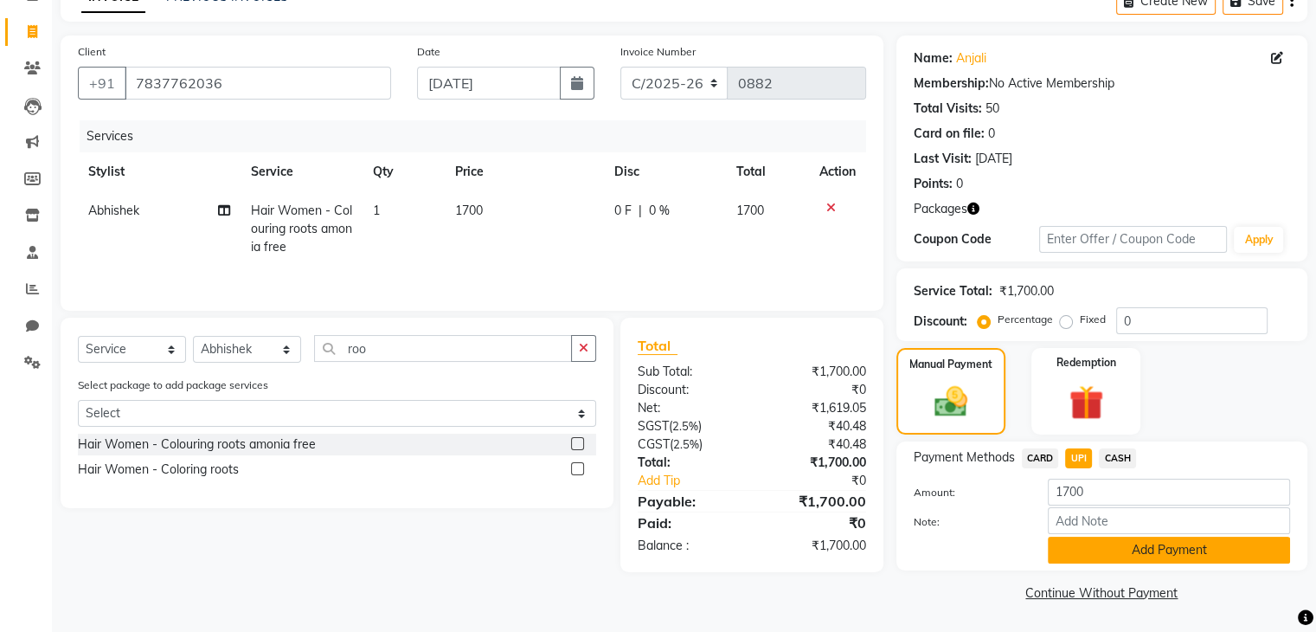 This screenshot has width=1316, height=632. Describe the element at coordinates (951, 364) in the screenshot. I see `label: Manual Payment` at that location.